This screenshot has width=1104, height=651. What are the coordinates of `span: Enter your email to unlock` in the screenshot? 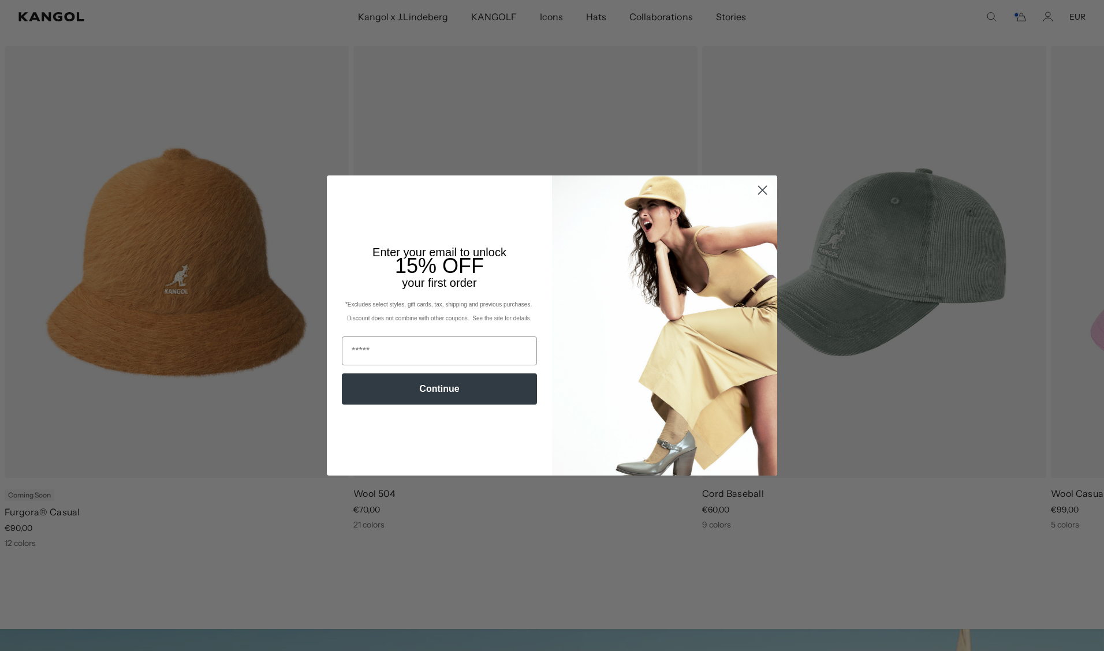 It's located at (439, 252).